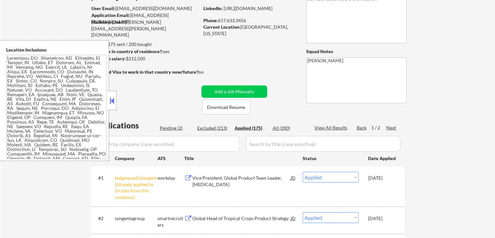 Image resolution: width=495 pixels, height=238 pixels. Describe the element at coordinates (145, 59) in the screenshot. I see `div: $212,500` at that location.